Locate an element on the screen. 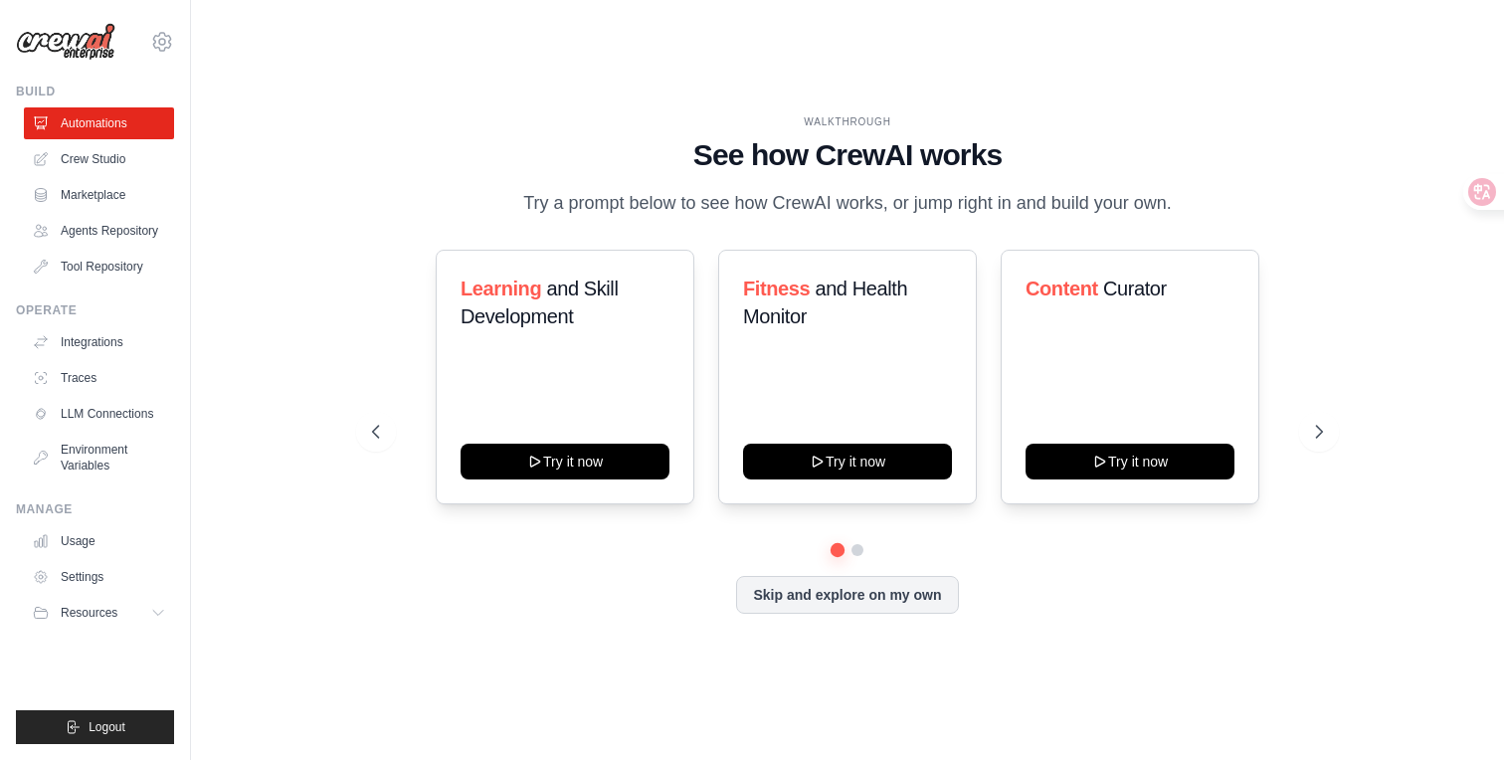 The width and height of the screenshot is (1504, 760). span: and Skill Development is located at coordinates (539, 302).